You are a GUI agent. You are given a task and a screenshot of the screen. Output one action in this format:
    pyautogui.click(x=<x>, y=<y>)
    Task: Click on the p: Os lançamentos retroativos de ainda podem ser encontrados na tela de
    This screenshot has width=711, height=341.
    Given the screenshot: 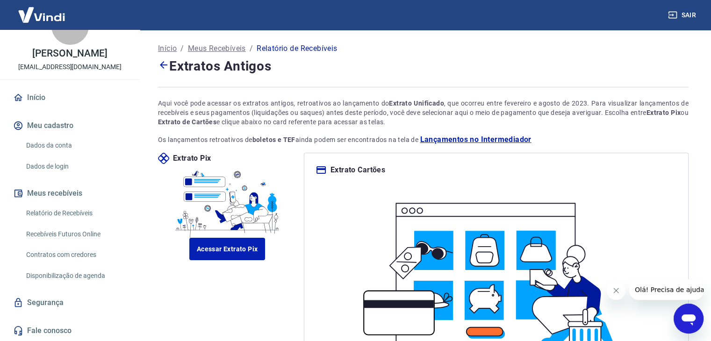 What is the action you would take?
    pyautogui.click(x=423, y=140)
    